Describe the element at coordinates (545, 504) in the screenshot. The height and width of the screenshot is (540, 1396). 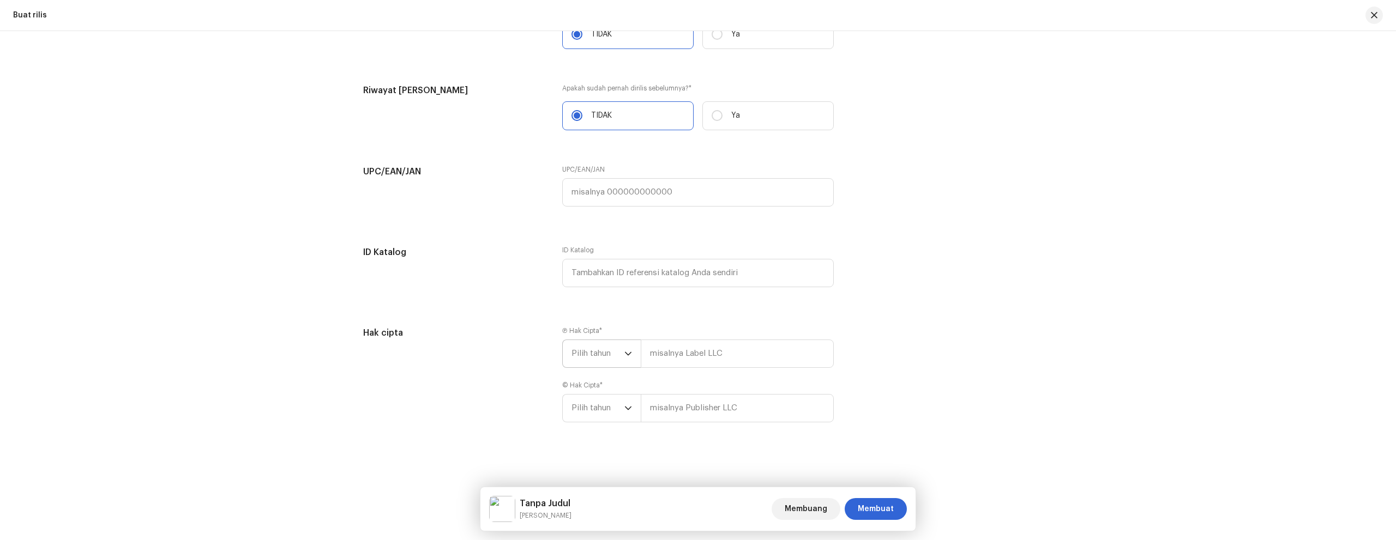
I see `h5: Matilah Duniaku` at that location.